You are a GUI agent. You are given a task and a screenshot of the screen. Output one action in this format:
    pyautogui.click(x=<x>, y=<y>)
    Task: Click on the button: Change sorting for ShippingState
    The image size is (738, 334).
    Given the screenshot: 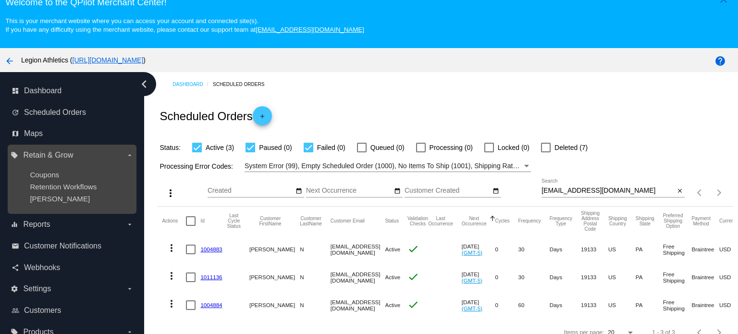 What is the action you would take?
    pyautogui.click(x=645, y=221)
    